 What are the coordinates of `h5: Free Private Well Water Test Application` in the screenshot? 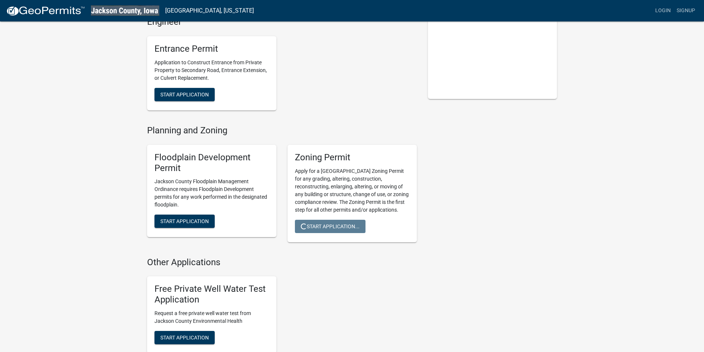 It's located at (212, 294).